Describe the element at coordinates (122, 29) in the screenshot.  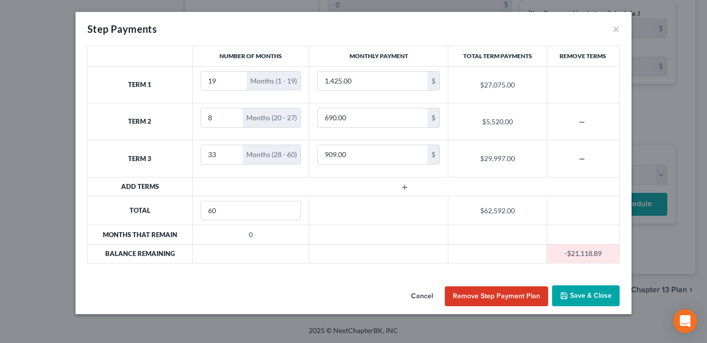
I see `div: Step Payments` at that location.